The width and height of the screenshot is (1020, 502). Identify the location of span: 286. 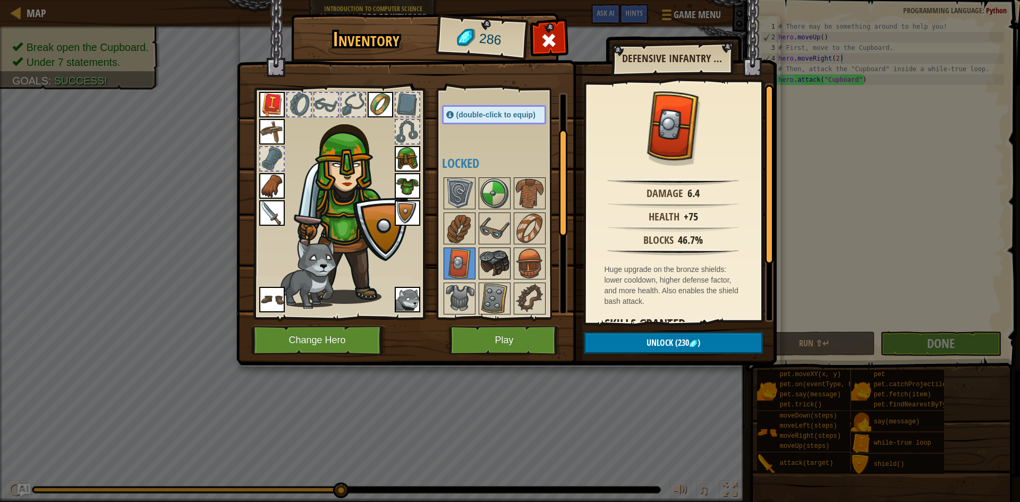
(490, 39).